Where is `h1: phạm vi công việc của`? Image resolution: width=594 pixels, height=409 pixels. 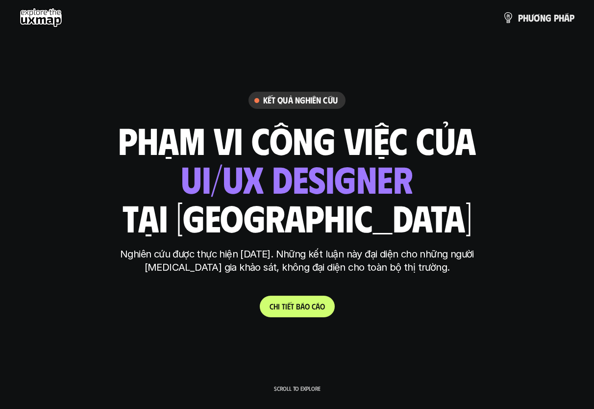 h1: phạm vi công việc của is located at coordinates (297, 140).